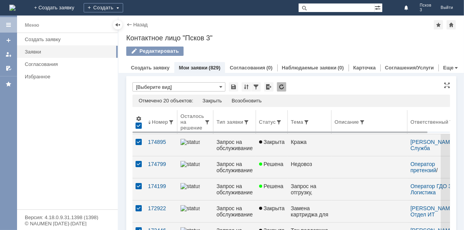 The height and width of the screenshot is (230, 464). What do you see at coordinates (247, 101) in the screenshot?
I see `div: Возобновить` at bounding box center [247, 101].